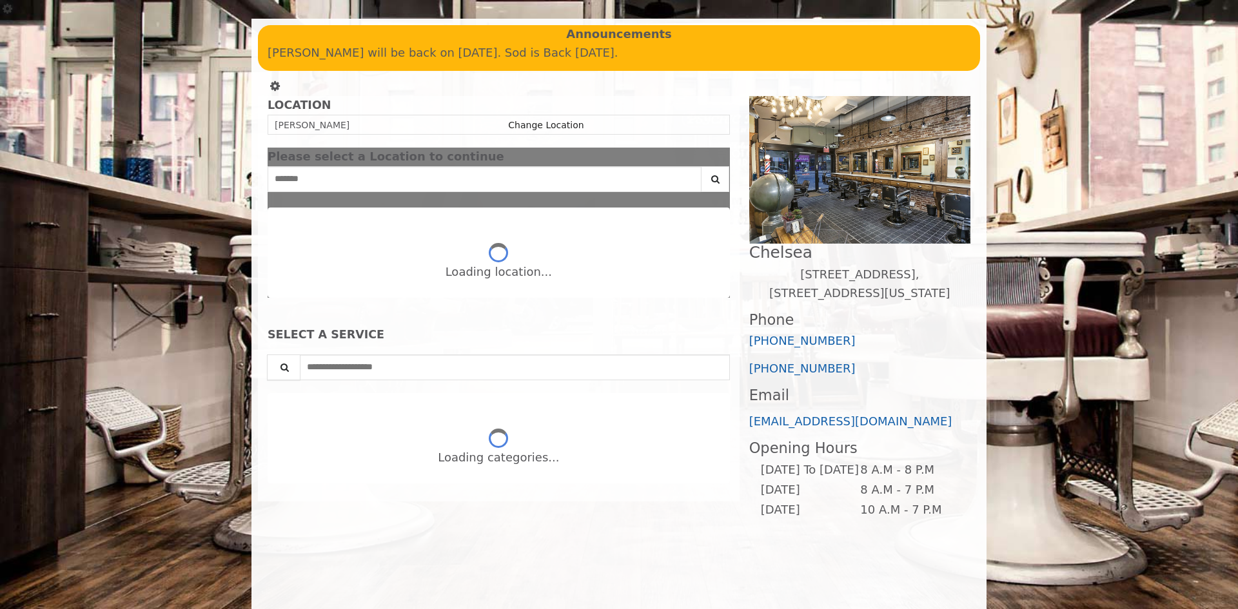 The image size is (1238, 609). I want to click on td: 8 A.M - 7 P.M, so click(909, 490).